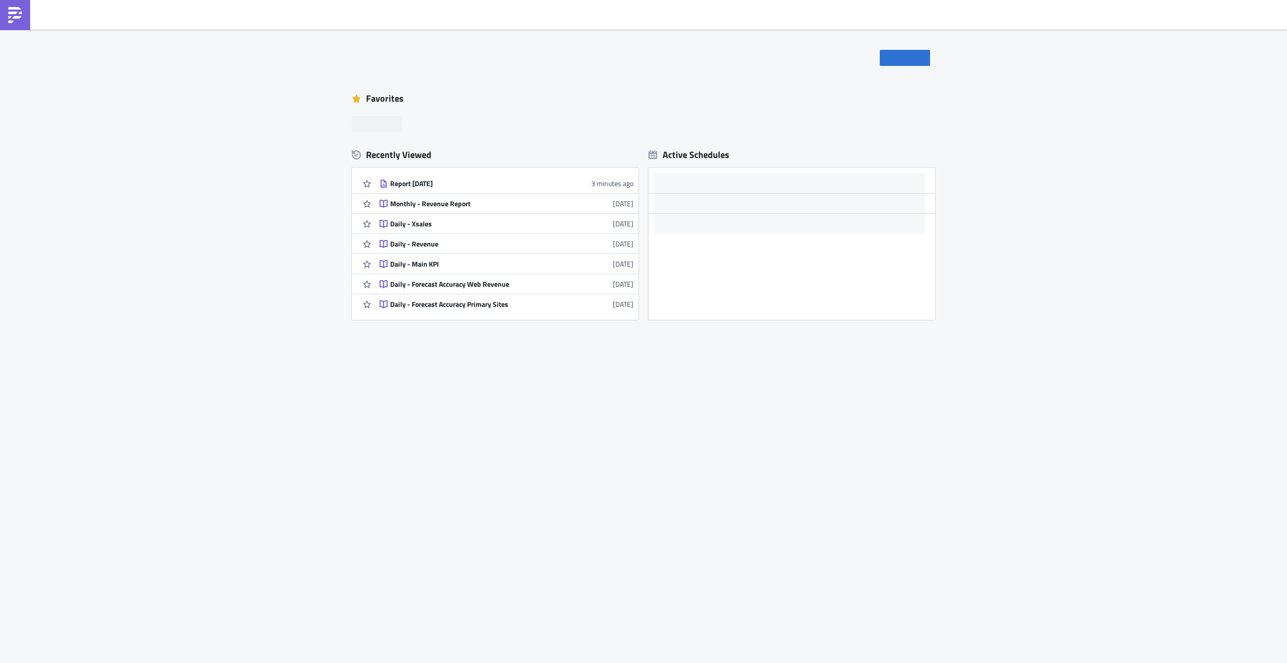 Image resolution: width=1287 pixels, height=663 pixels. Describe the element at coordinates (478, 244) in the screenshot. I see `div: Daily - Revenue` at that location.